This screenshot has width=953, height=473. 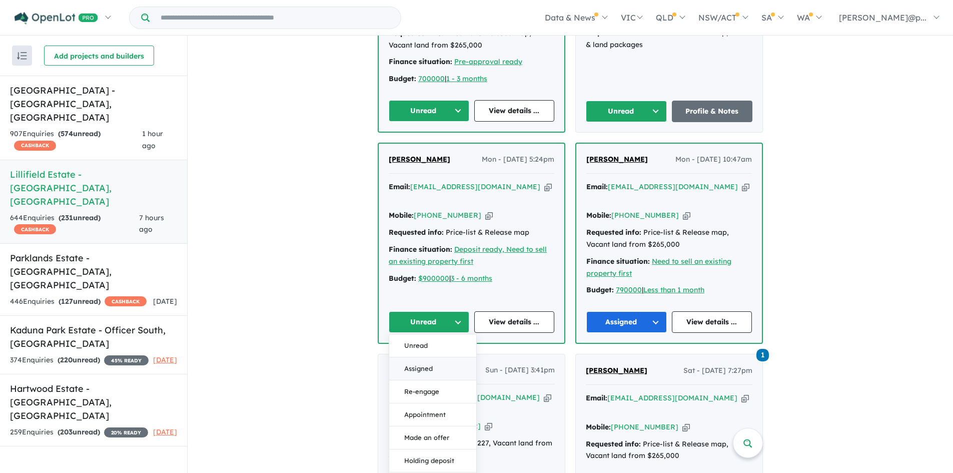 I want to click on span: CASHBACK, so click(x=35, y=229).